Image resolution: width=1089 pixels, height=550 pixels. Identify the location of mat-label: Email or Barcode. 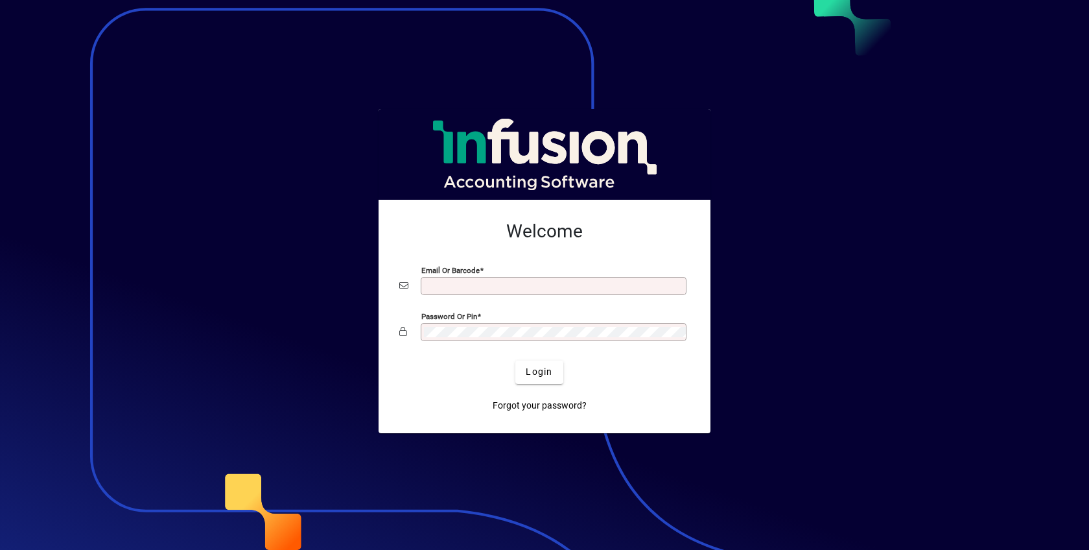
(451, 270).